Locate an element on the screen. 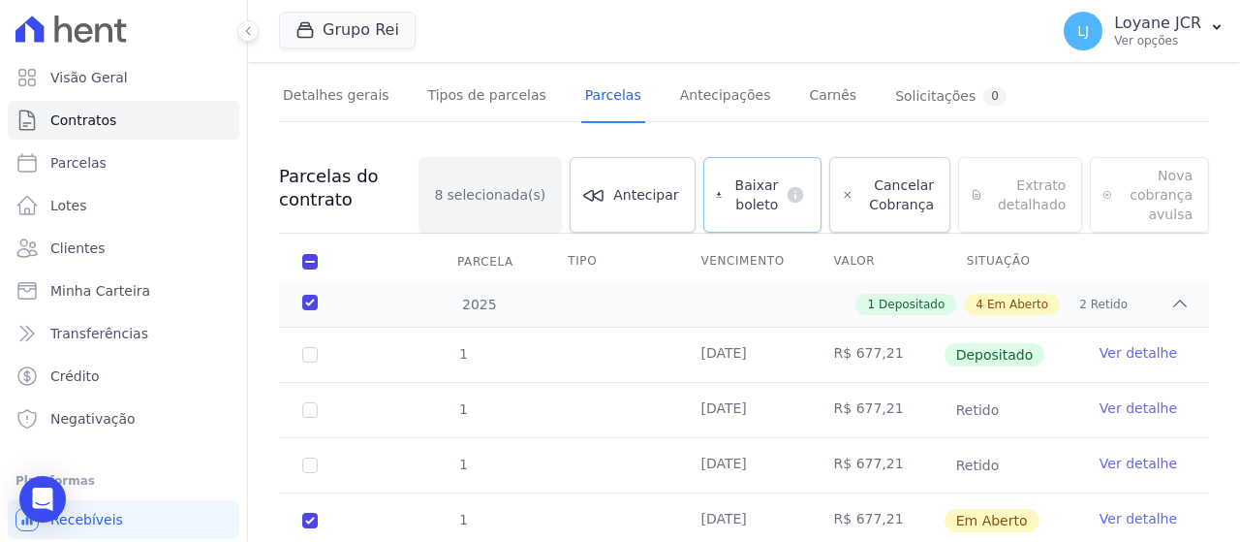 This screenshot has width=1240, height=542. span: Lotes is located at coordinates (69, 205).